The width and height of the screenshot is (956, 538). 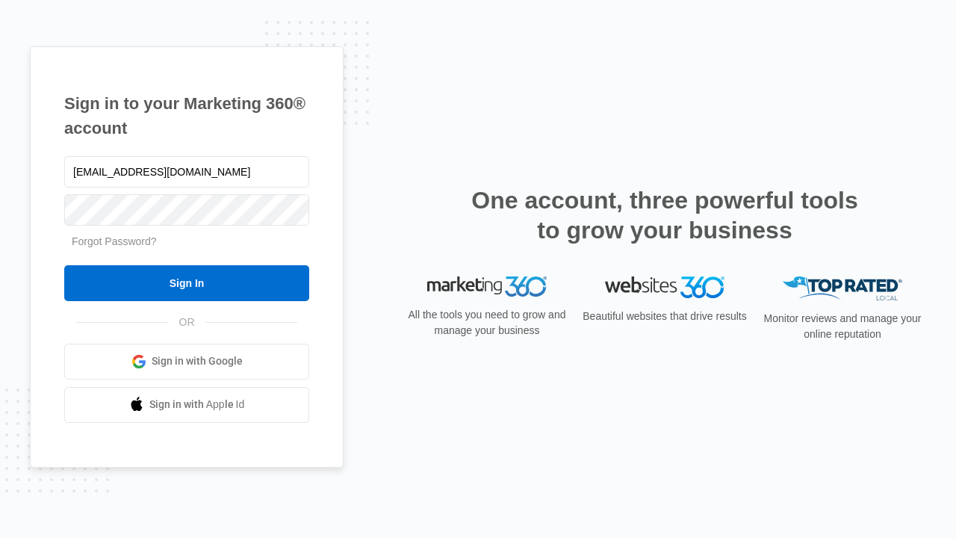 I want to click on img: Marketing 360, so click(x=487, y=287).